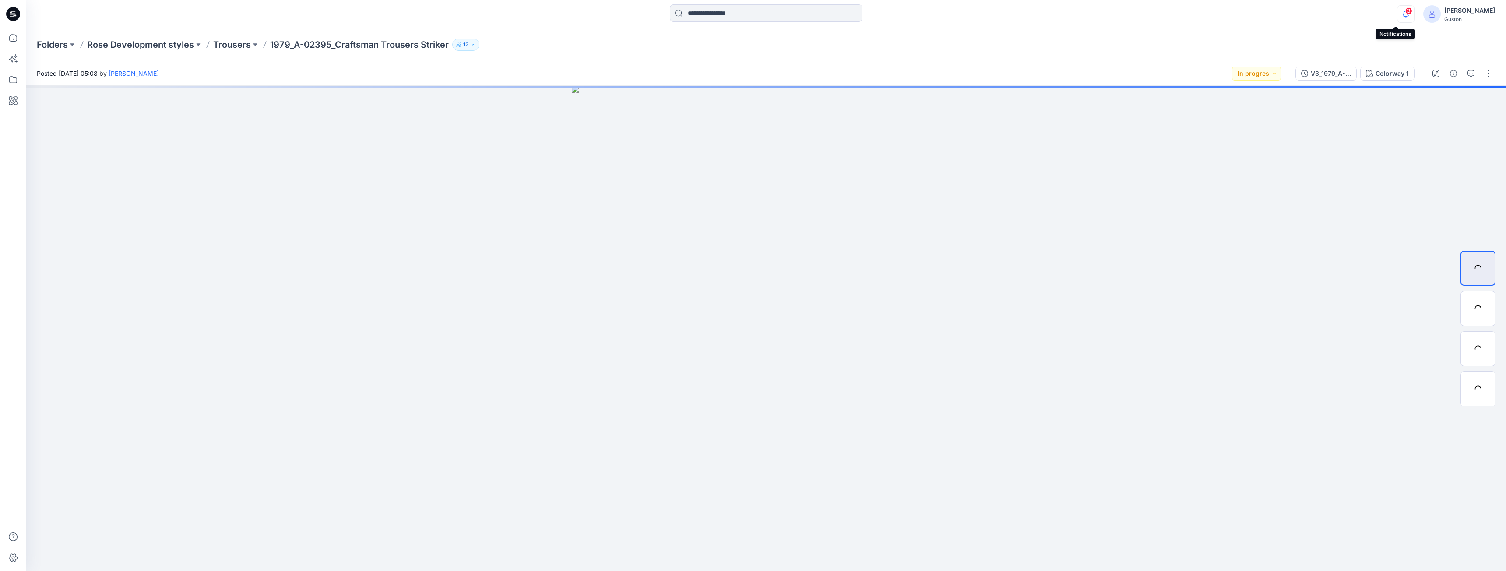 This screenshot has width=1506, height=571. Describe the element at coordinates (359, 45) in the screenshot. I see `p: 1979_A-02395_Craftsman Trousers Striker` at that location.